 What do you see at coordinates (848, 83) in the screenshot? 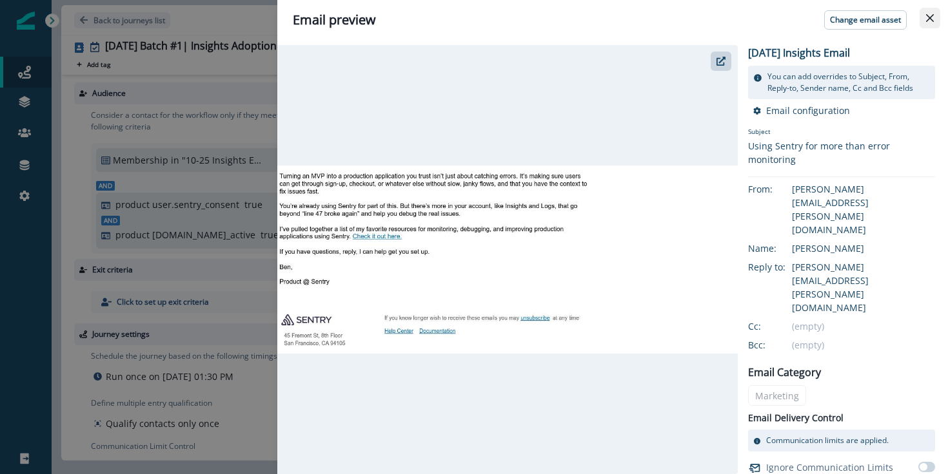
I see `p: You can add overrides to Subject, From, Reply-to, Sender name, Cc and Bcc fields` at bounding box center [848, 83].